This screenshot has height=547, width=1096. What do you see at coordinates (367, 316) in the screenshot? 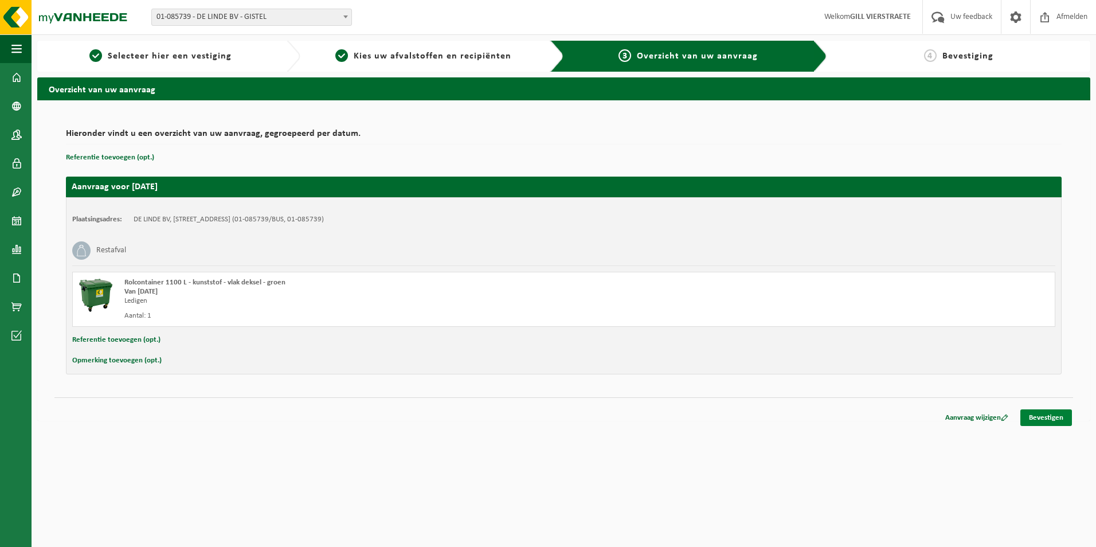
I see `div: Aantal: 1` at bounding box center [367, 316].